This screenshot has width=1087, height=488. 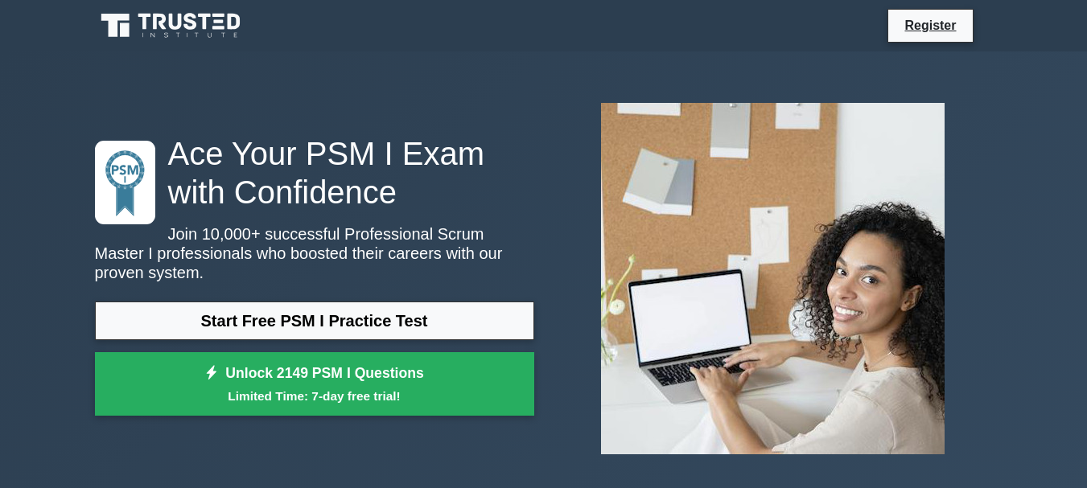 What do you see at coordinates (315, 253) in the screenshot?
I see `p: Join 10,000+ successful Professional Scrum Master I professionals who boosted their careers with ...` at bounding box center [315, 253].